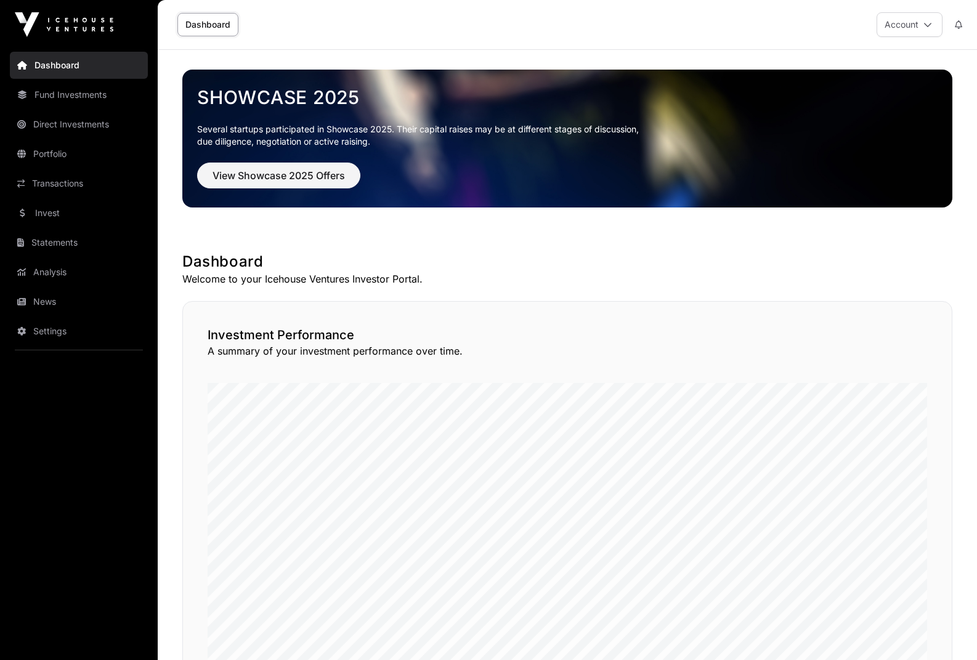 The image size is (977, 660). I want to click on button: View Showcase 2025 Offers, so click(278, 176).